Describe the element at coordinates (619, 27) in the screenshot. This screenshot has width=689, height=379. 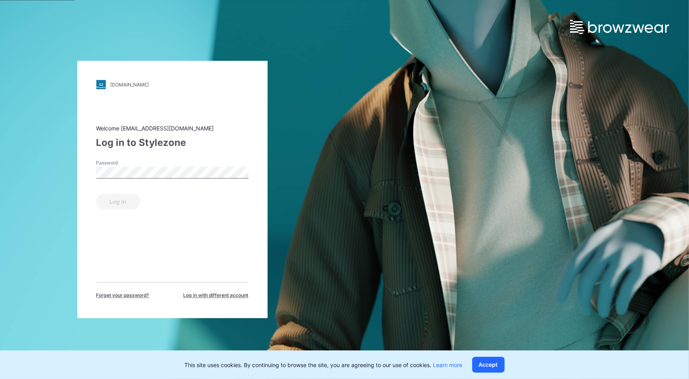
I see `img: browzwear-logo.e42bd6dac1945053ebaf764b6aa21510.svg` at that location.